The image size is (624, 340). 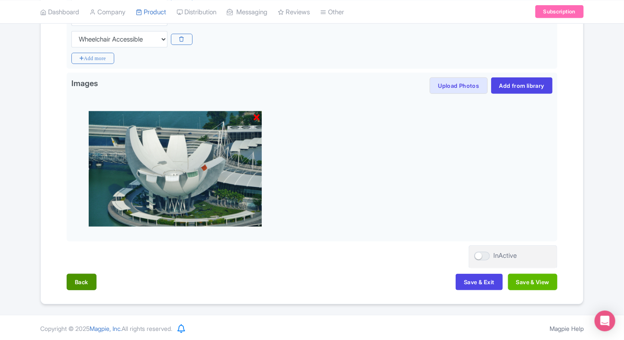 I want to click on i: Add more, so click(x=93, y=58).